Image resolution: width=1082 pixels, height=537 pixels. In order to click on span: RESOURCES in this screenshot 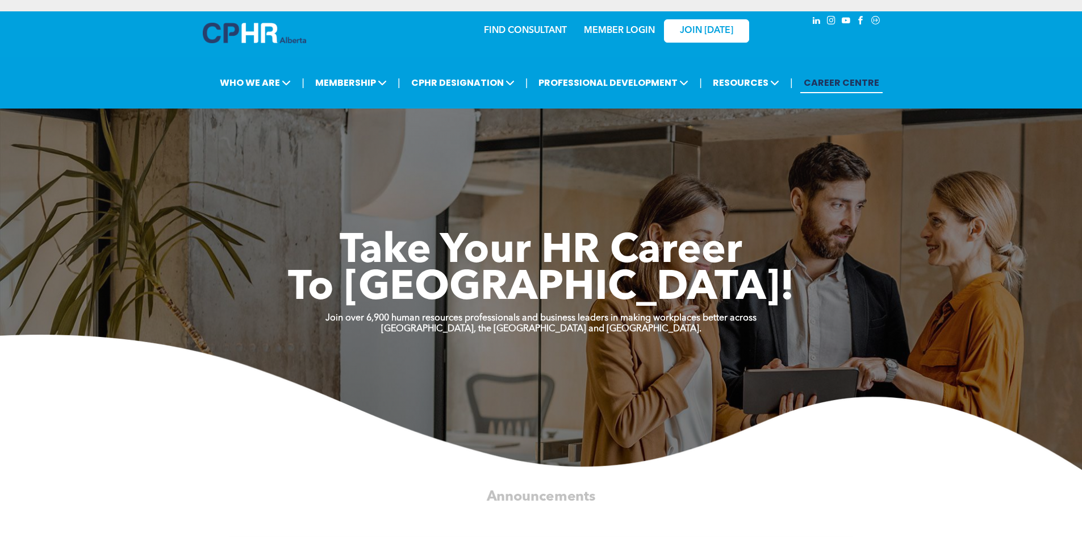, I will do `click(746, 82)`.